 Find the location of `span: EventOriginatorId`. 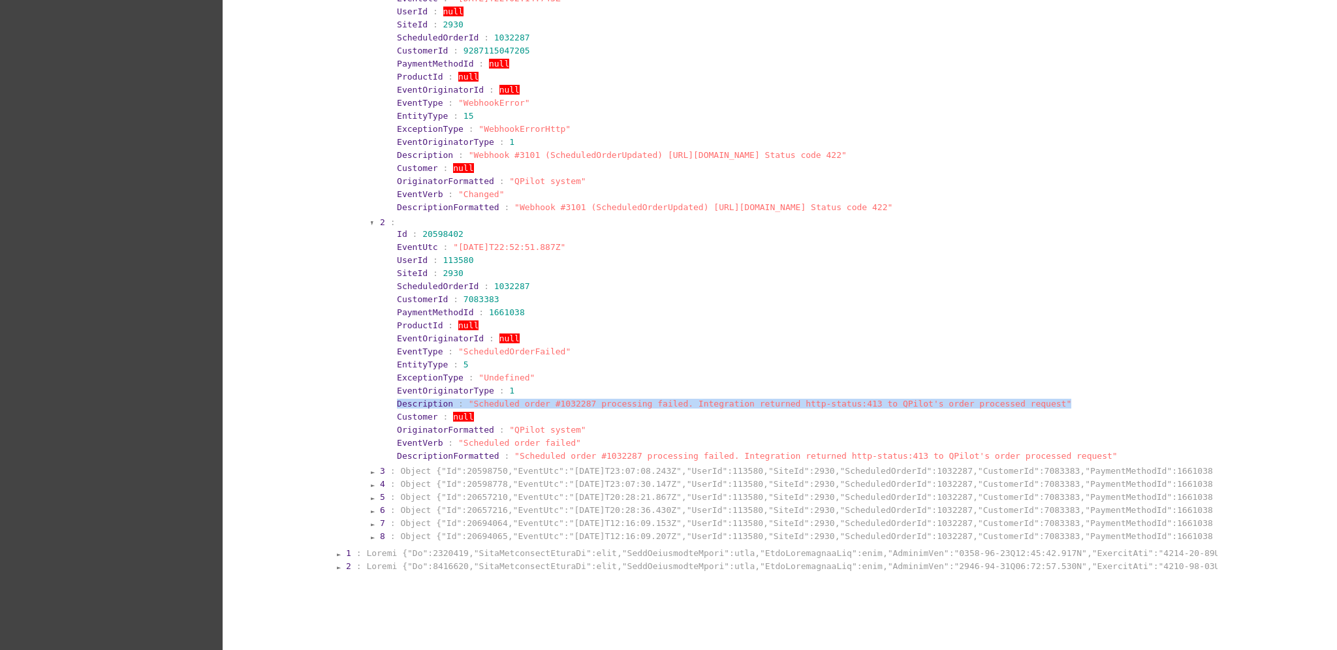

span: EventOriginatorId is located at coordinates (440, 89).